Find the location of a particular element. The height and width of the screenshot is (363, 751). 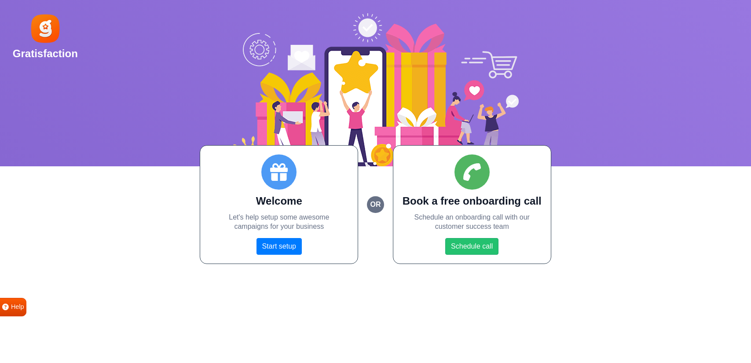

span: Help is located at coordinates (18, 307).